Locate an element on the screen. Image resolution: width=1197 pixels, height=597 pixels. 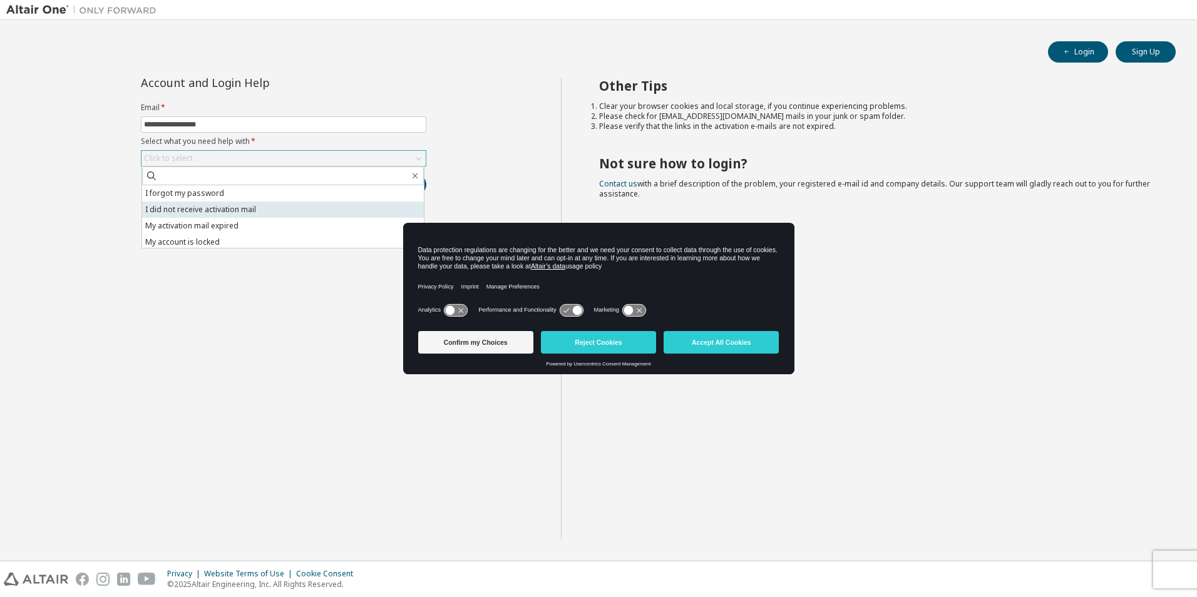
label: Select what you need help with is located at coordinates (284, 141).